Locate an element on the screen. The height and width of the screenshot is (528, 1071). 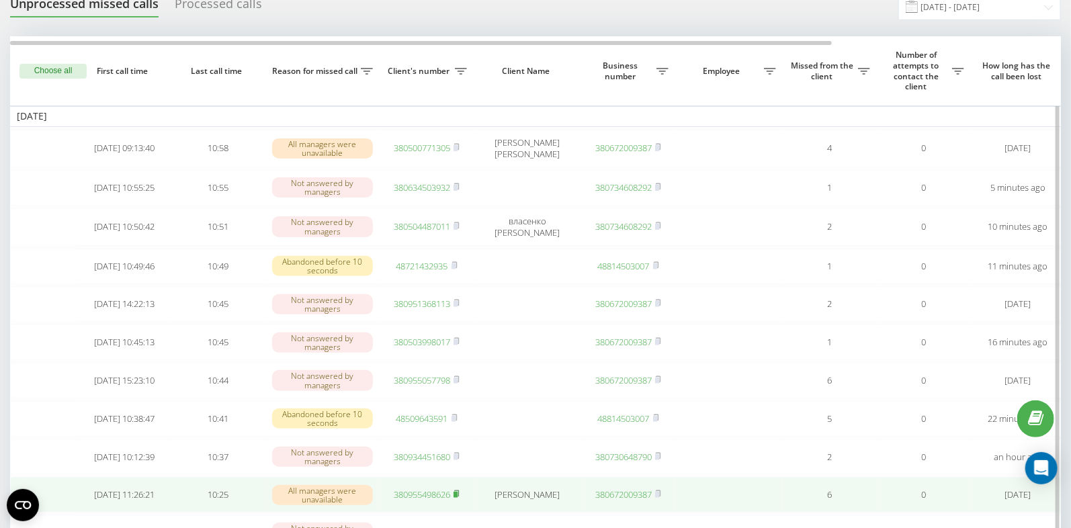
td: 10:58 is located at coordinates (218, 148).